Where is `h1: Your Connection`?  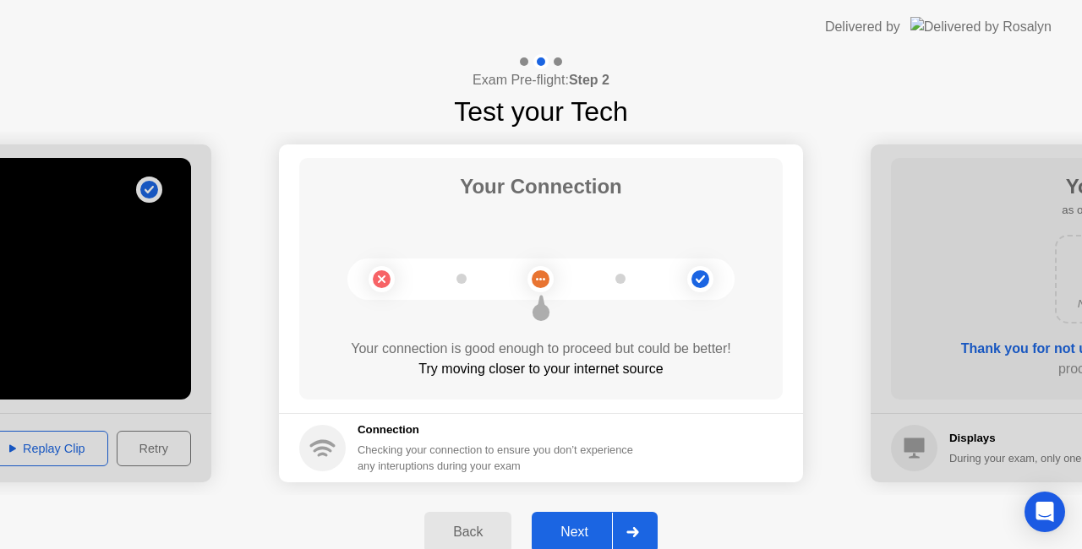 h1: Your Connection is located at coordinates (541, 187).